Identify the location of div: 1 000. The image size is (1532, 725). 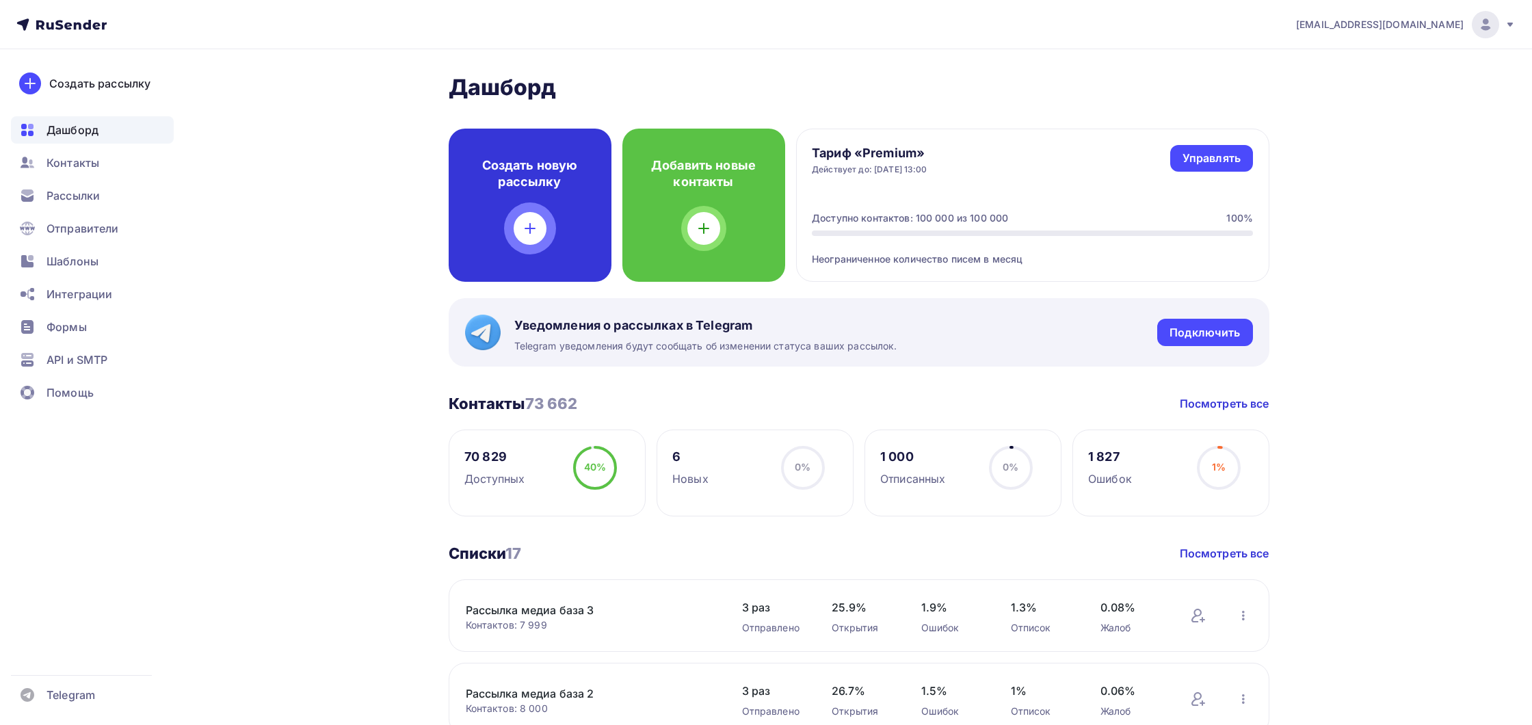
(912, 457).